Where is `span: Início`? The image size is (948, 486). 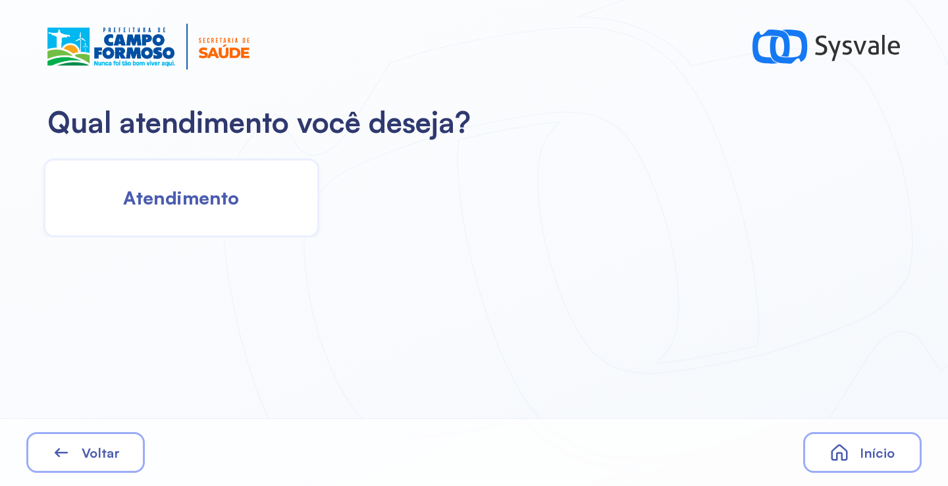
span: Início is located at coordinates (877, 453).